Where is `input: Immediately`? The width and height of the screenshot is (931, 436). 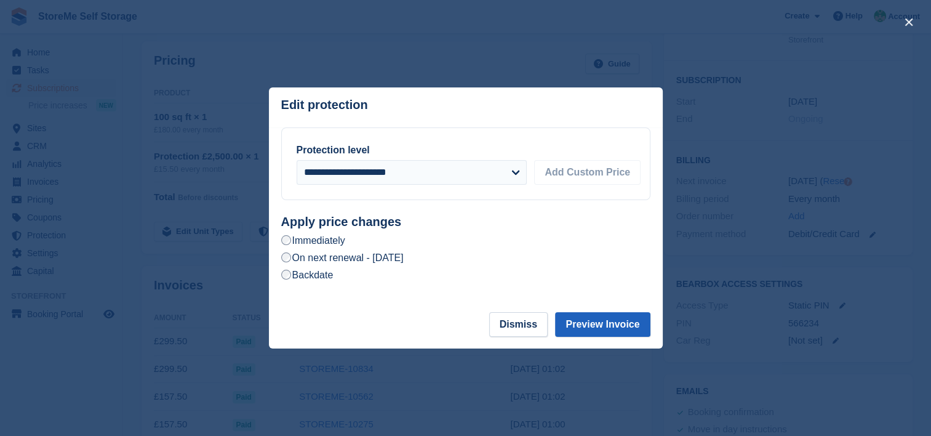 input: Immediately is located at coordinates (286, 240).